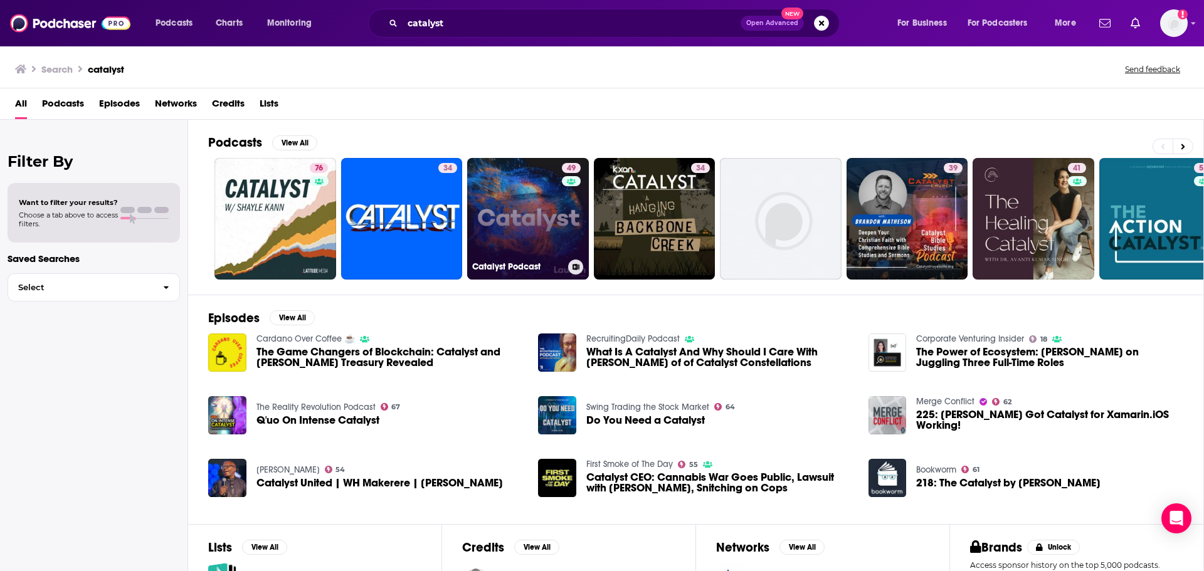 This screenshot has width=1204, height=571. I want to click on a: 61, so click(970, 470).